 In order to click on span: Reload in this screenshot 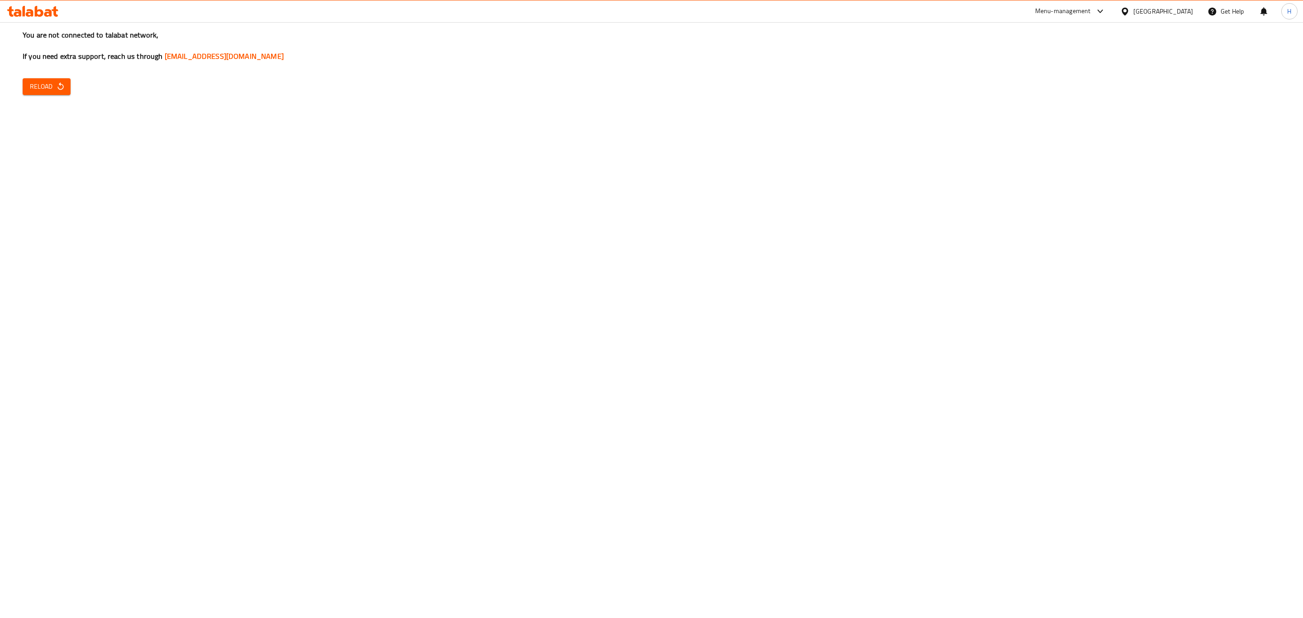, I will do `click(47, 86)`.